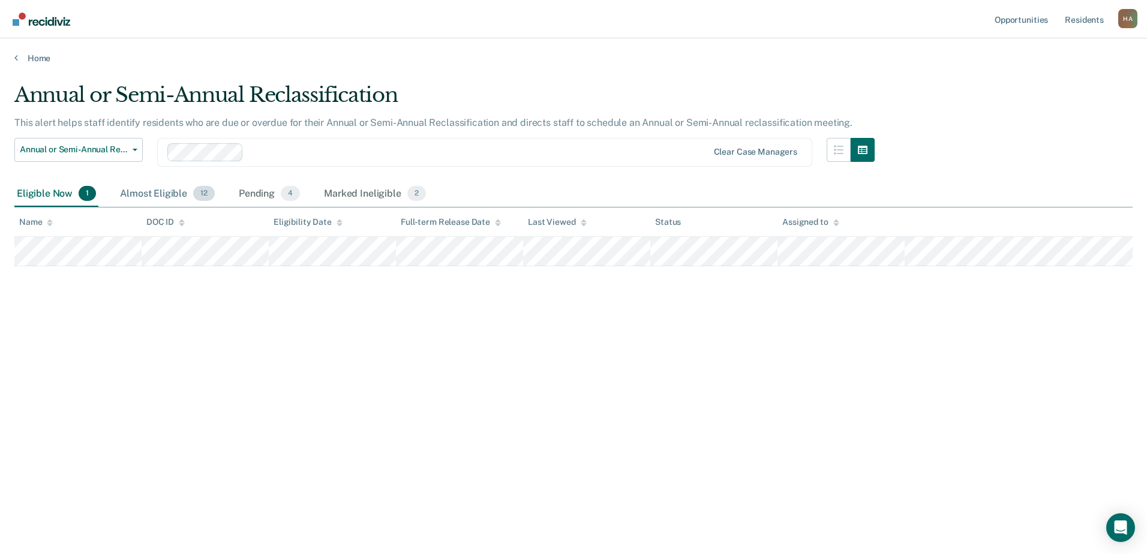  I want to click on div: Almost Eligible12, so click(167, 194).